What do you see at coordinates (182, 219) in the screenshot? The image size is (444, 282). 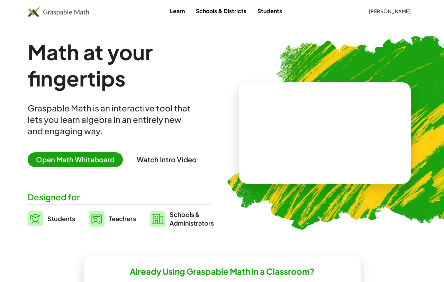 I see `a: Schools &Administrators` at bounding box center [182, 219].